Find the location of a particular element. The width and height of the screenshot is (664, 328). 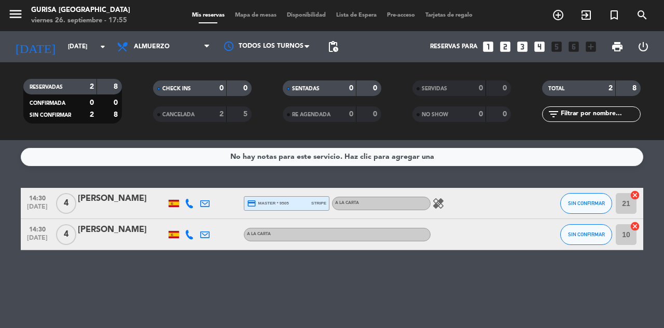

span: Disponibilidad is located at coordinates (306, 15).